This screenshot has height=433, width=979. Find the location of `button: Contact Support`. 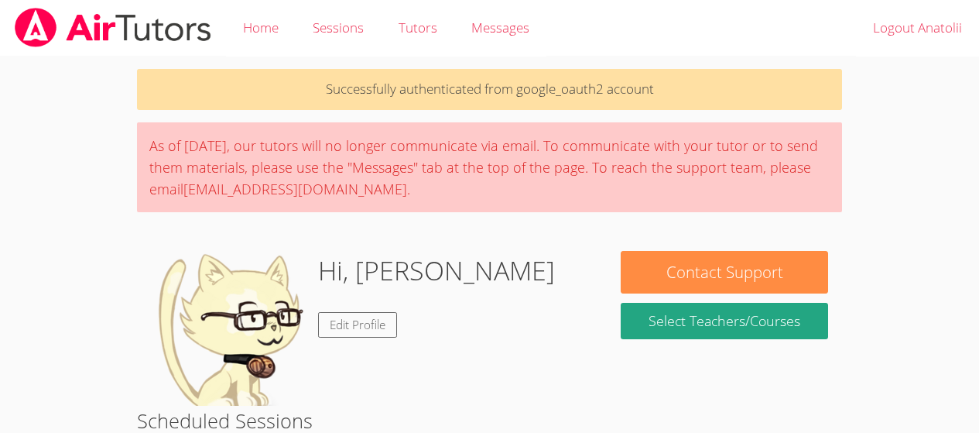

button: Contact Support is located at coordinates (724, 272).